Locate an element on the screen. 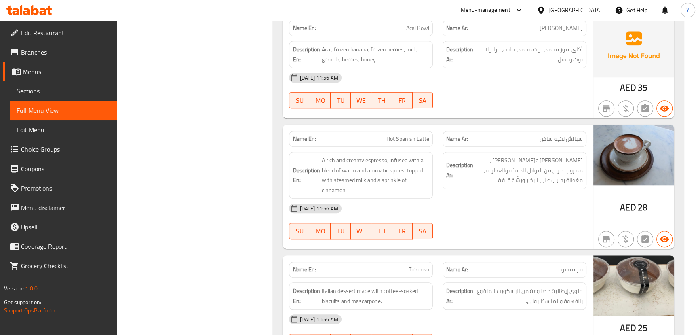 Image resolution: width=700 pixels, height=335 pixels. span: Coverage Report is located at coordinates (65, 246).